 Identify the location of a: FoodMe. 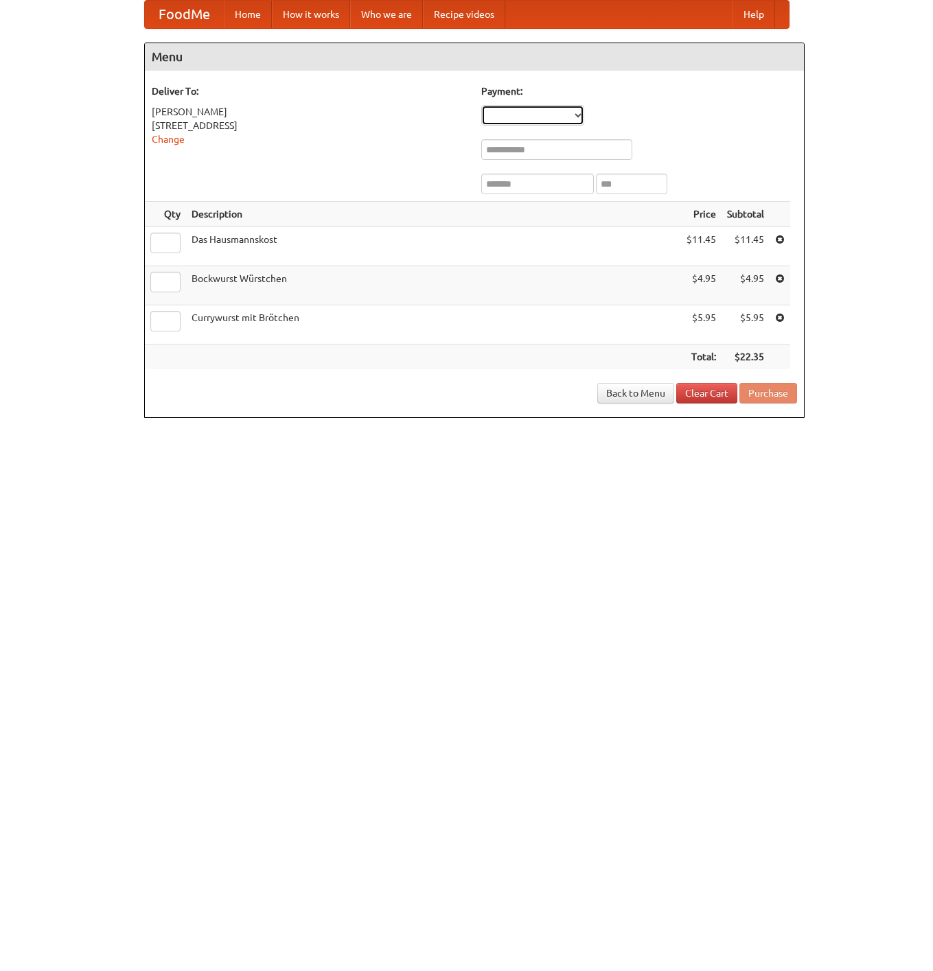
(184, 14).